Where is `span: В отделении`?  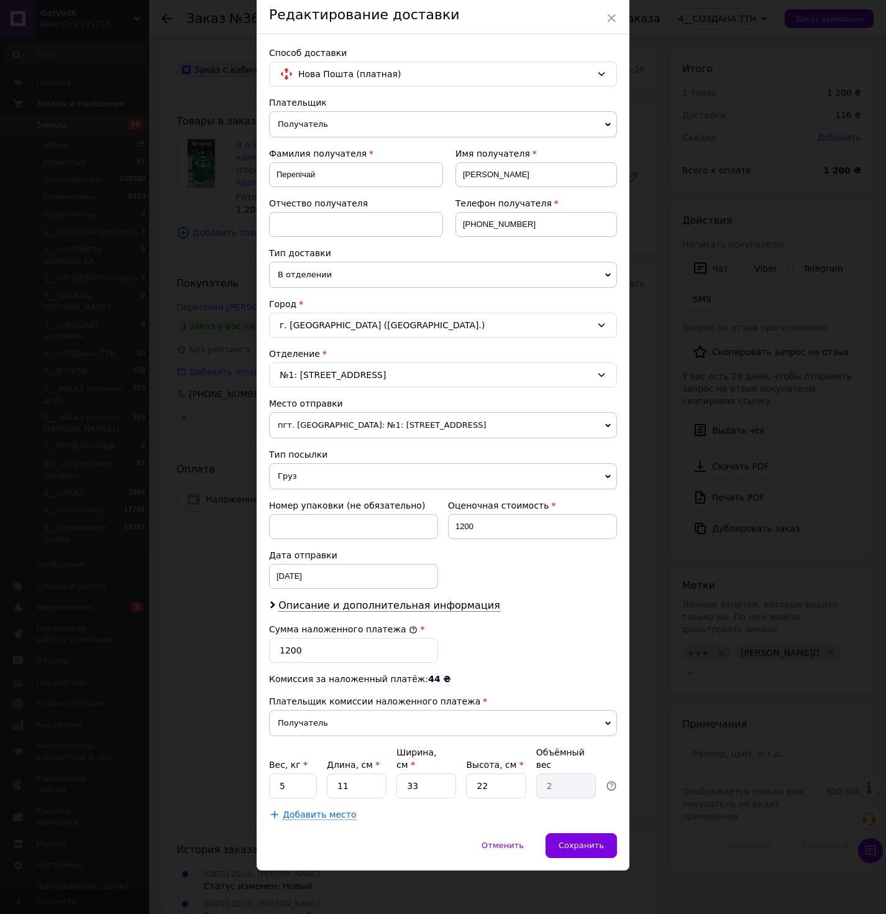
span: В отделении is located at coordinates (443, 275).